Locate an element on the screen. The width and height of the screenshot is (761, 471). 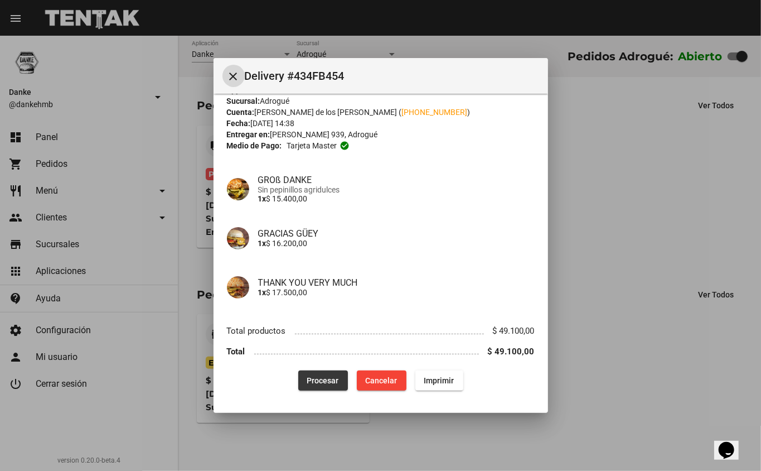
p: $ 16.200,00 is located at coordinates (396, 243).